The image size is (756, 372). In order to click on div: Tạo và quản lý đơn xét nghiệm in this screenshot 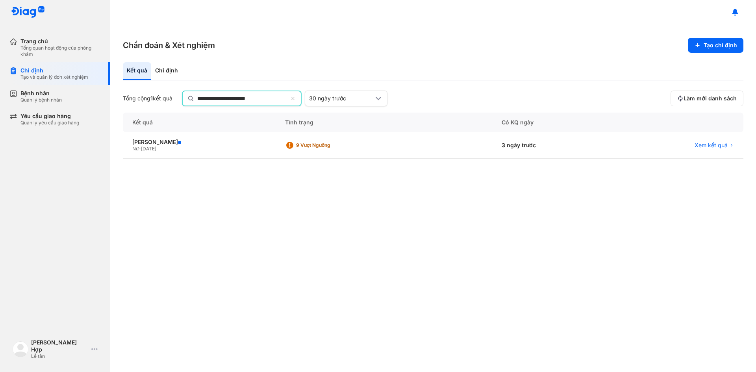, I will do `click(54, 77)`.